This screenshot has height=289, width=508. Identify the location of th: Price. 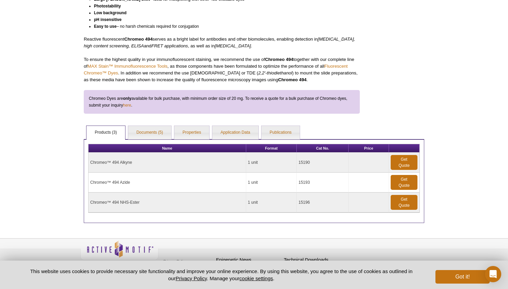
(368, 148).